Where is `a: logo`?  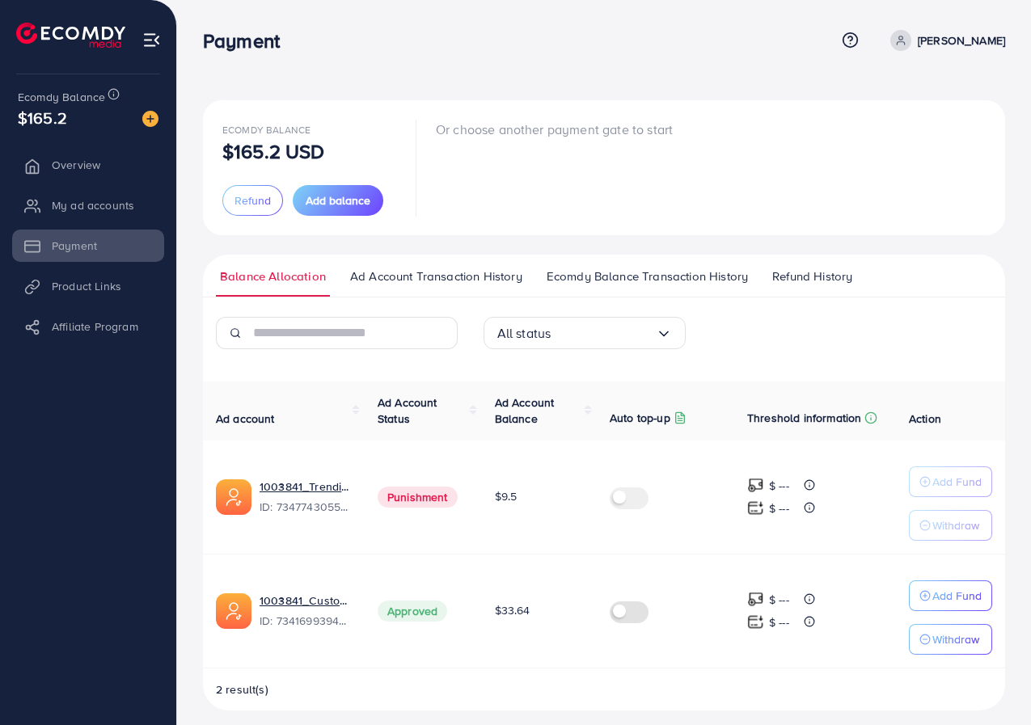 a: logo is located at coordinates (70, 35).